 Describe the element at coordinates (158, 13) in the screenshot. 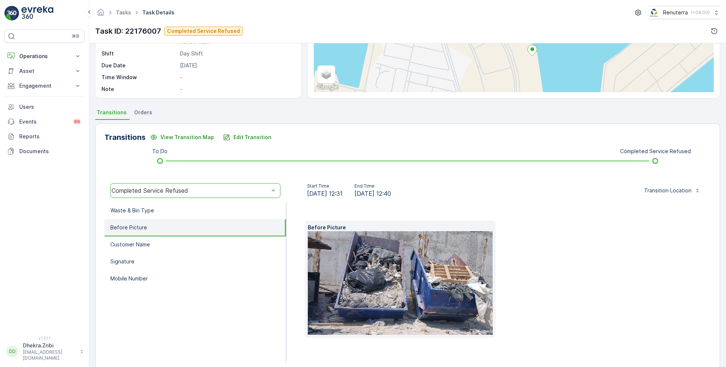

I see `span: Task Details` at that location.